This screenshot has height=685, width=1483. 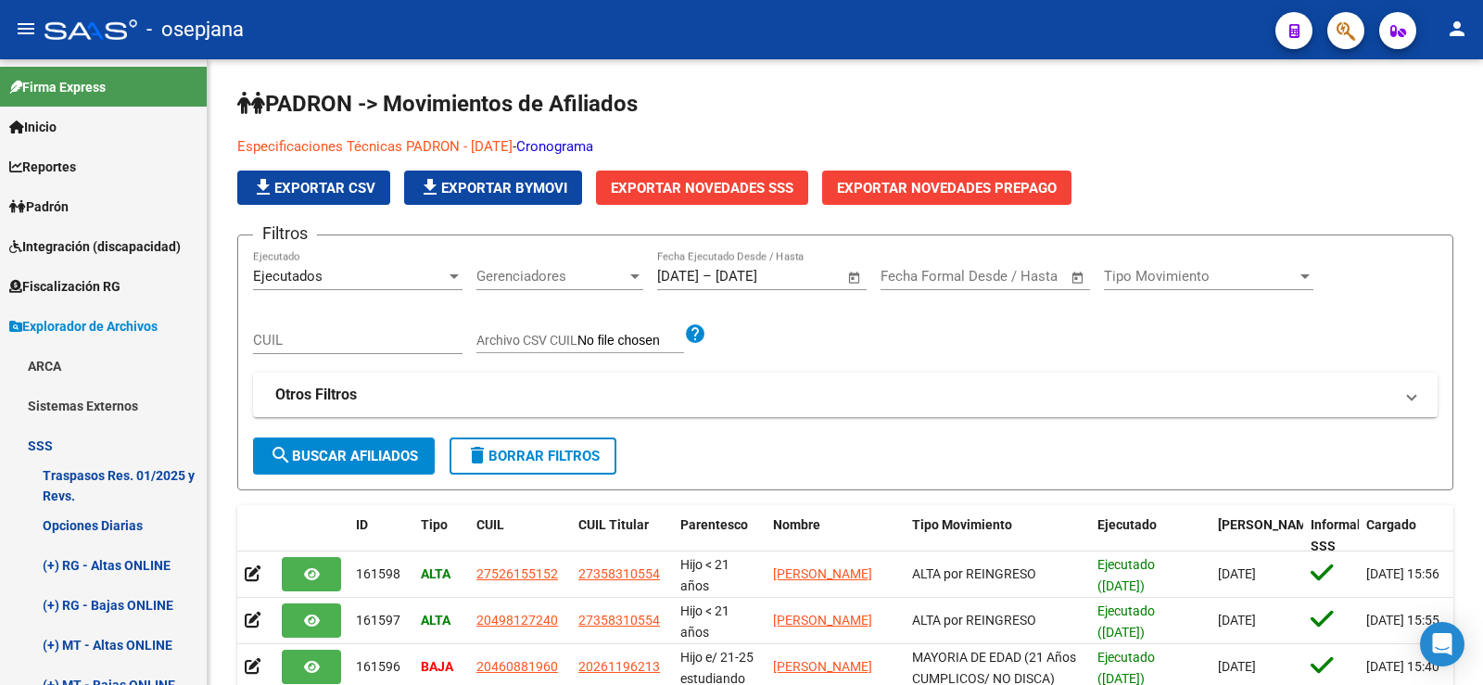 What do you see at coordinates (554, 146) in the screenshot?
I see `a: Cronograma` at bounding box center [554, 146].